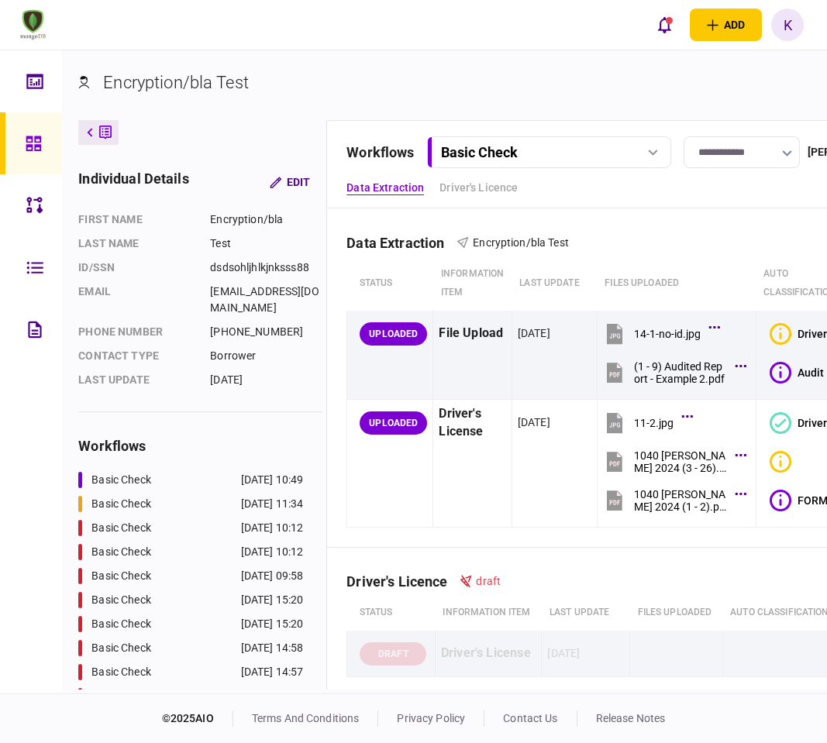 The image size is (827, 743). What do you see at coordinates (680, 500) in the screenshot?
I see `div: 1040 JAMES LNEELEY 2024 (1 - 2).pdf` at bounding box center [680, 500].